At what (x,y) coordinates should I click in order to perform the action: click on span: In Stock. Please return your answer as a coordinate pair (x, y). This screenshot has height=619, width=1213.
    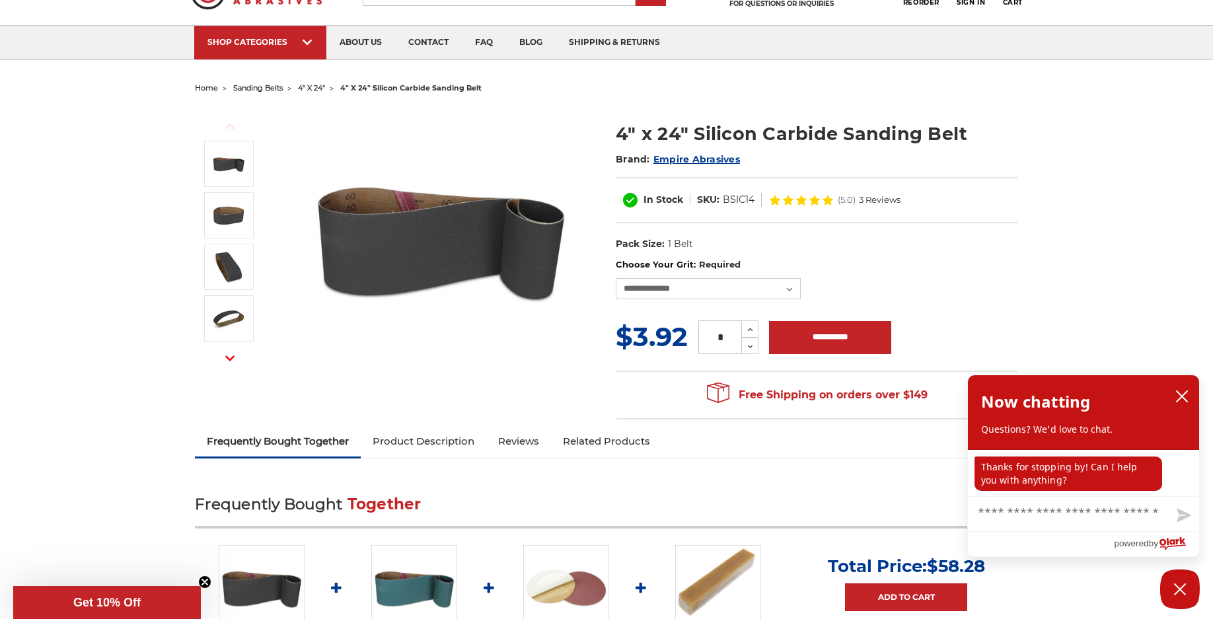
    Looking at the image, I should click on (663, 200).